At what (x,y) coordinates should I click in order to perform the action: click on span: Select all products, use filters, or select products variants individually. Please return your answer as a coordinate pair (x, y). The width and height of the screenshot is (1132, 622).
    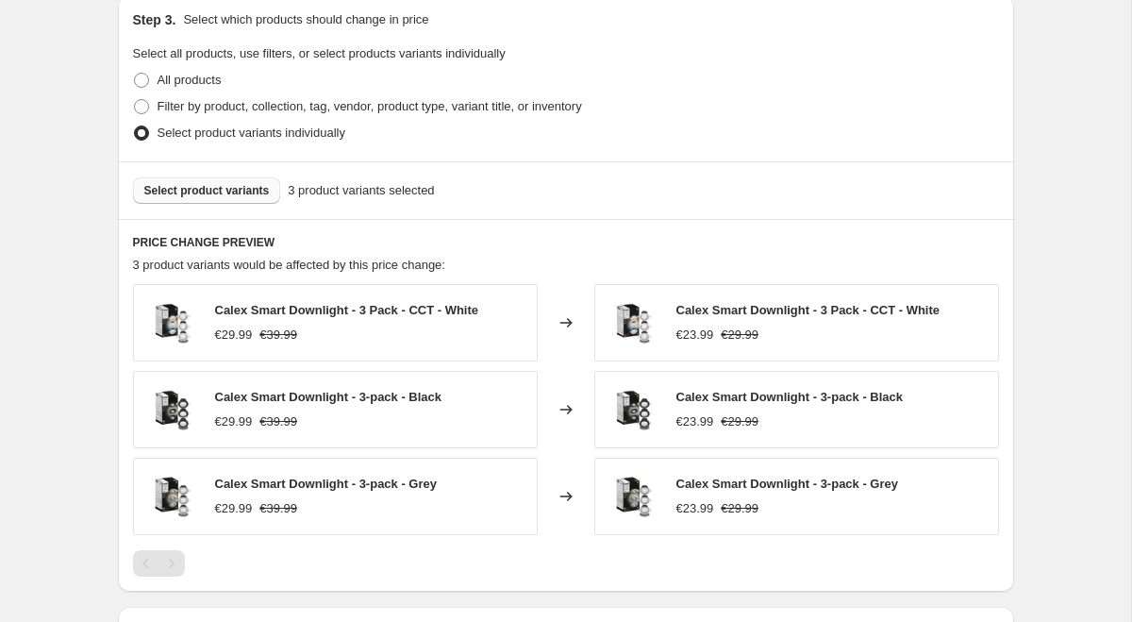
    Looking at the image, I should click on (319, 53).